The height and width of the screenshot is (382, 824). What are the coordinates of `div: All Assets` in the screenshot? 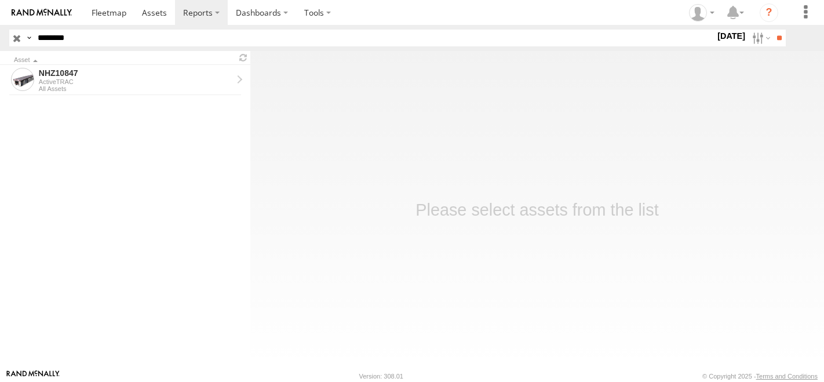 It's located at (136, 89).